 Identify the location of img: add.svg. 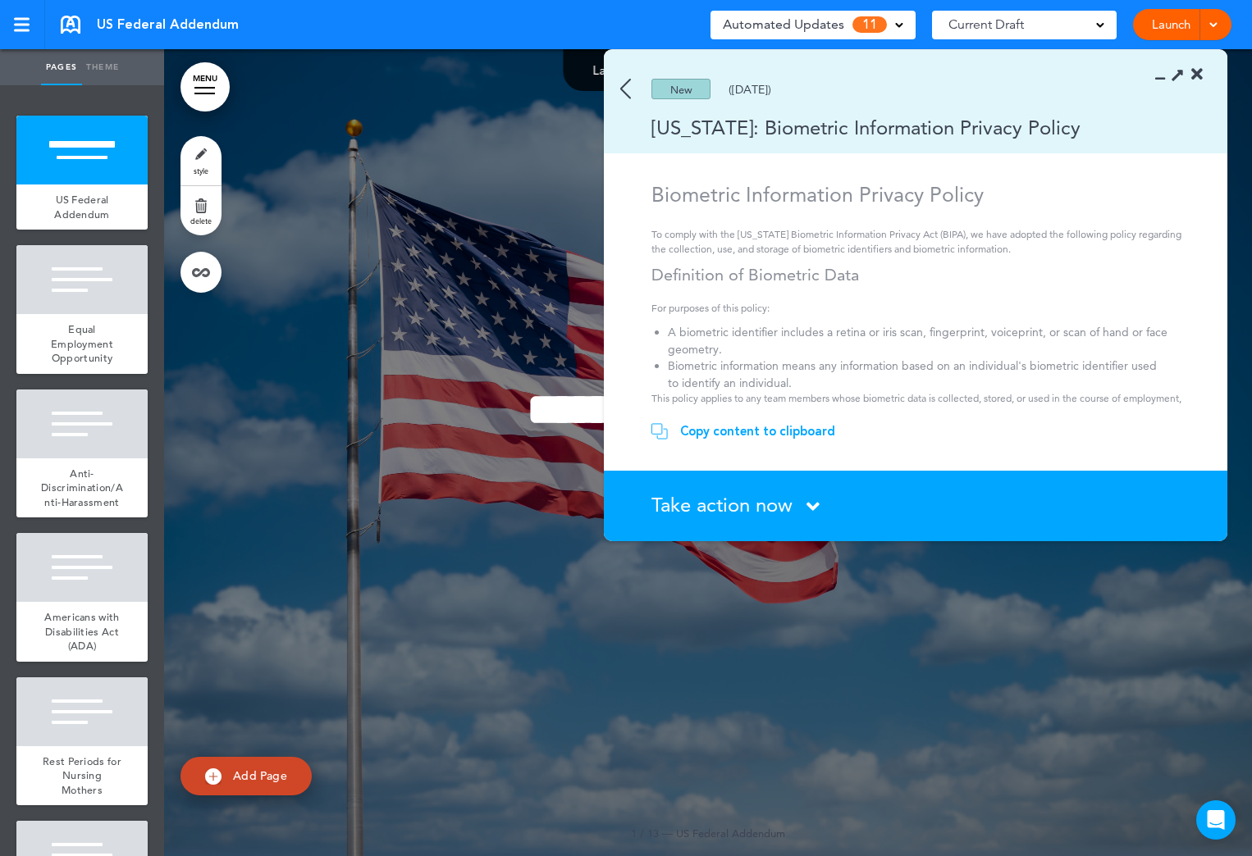
(213, 777).